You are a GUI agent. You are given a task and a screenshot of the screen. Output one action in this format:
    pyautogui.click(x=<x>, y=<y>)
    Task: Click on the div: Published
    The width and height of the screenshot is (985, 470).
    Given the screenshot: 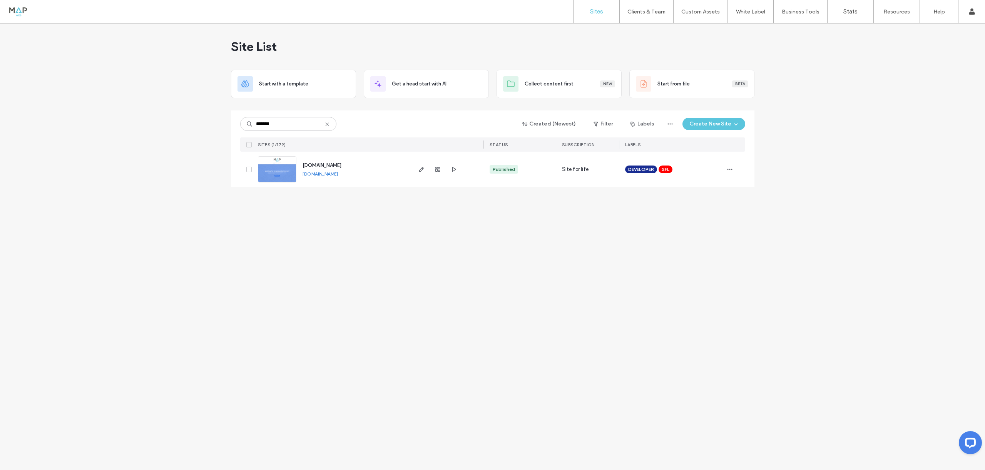 What is the action you would take?
    pyautogui.click(x=504, y=169)
    